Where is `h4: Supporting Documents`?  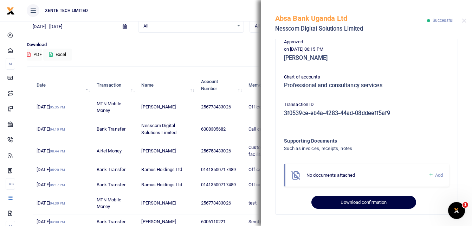 h4: Supporting Documents is located at coordinates (352, 141).